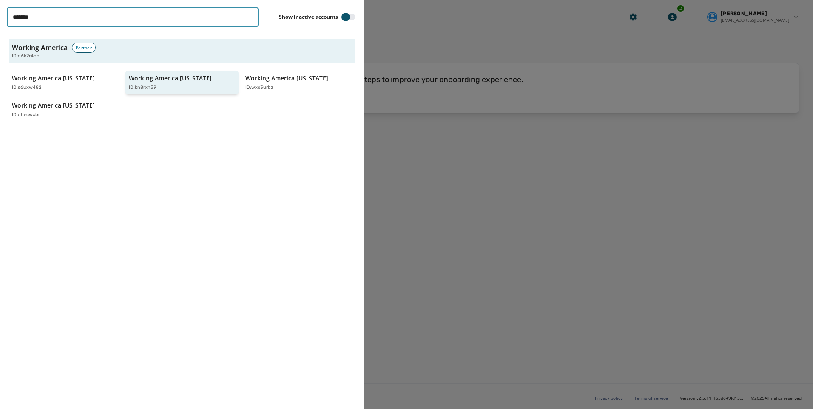 The height and width of the screenshot is (409, 813). Describe the element at coordinates (308, 17) in the screenshot. I see `label: Show inactive accounts` at that location.